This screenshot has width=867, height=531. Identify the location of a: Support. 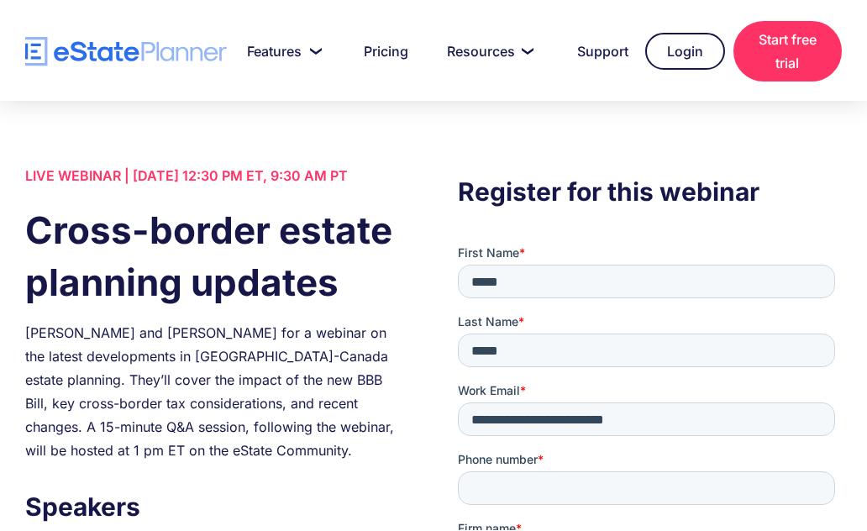
(596, 51).